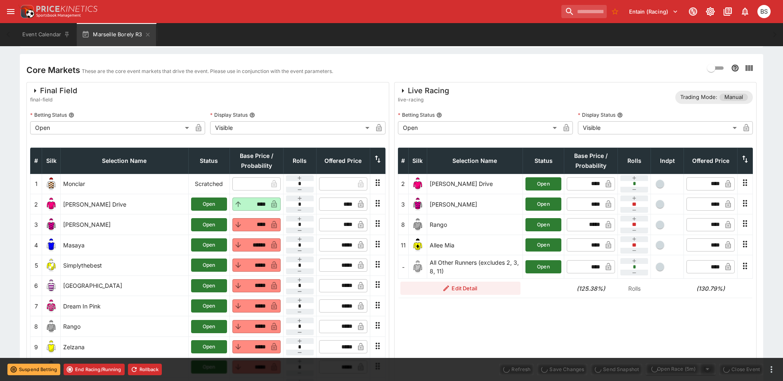 The height and width of the screenshot is (381, 783). Describe the element at coordinates (36, 265) in the screenshot. I see `td: 5` at that location.